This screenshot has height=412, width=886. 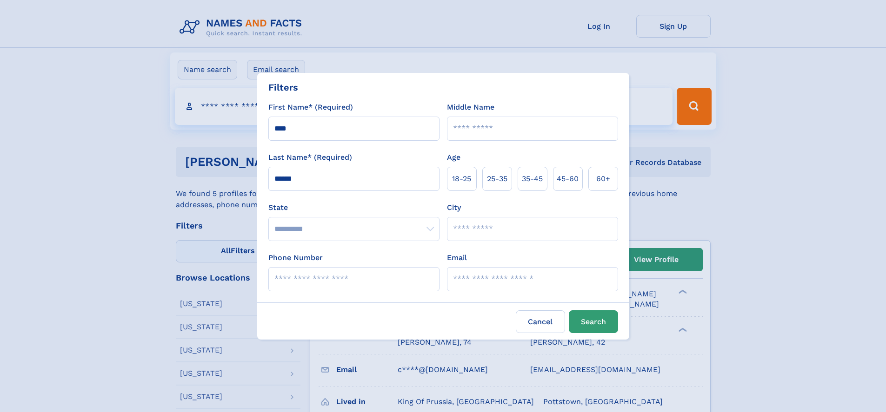 I want to click on div: Filters, so click(x=283, y=87).